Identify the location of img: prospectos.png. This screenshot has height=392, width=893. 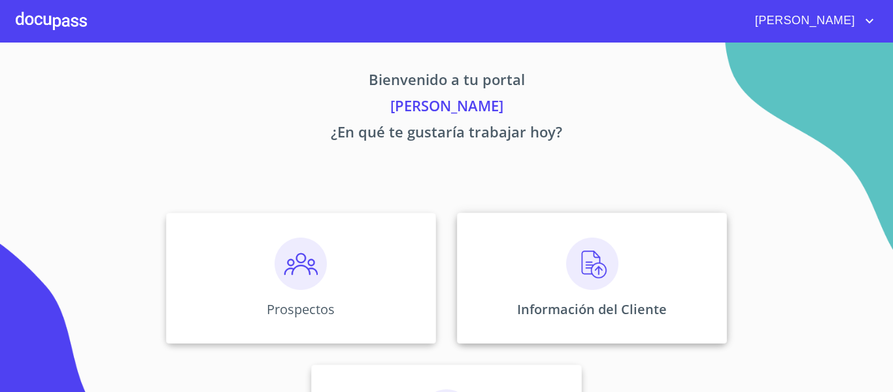
(301, 263).